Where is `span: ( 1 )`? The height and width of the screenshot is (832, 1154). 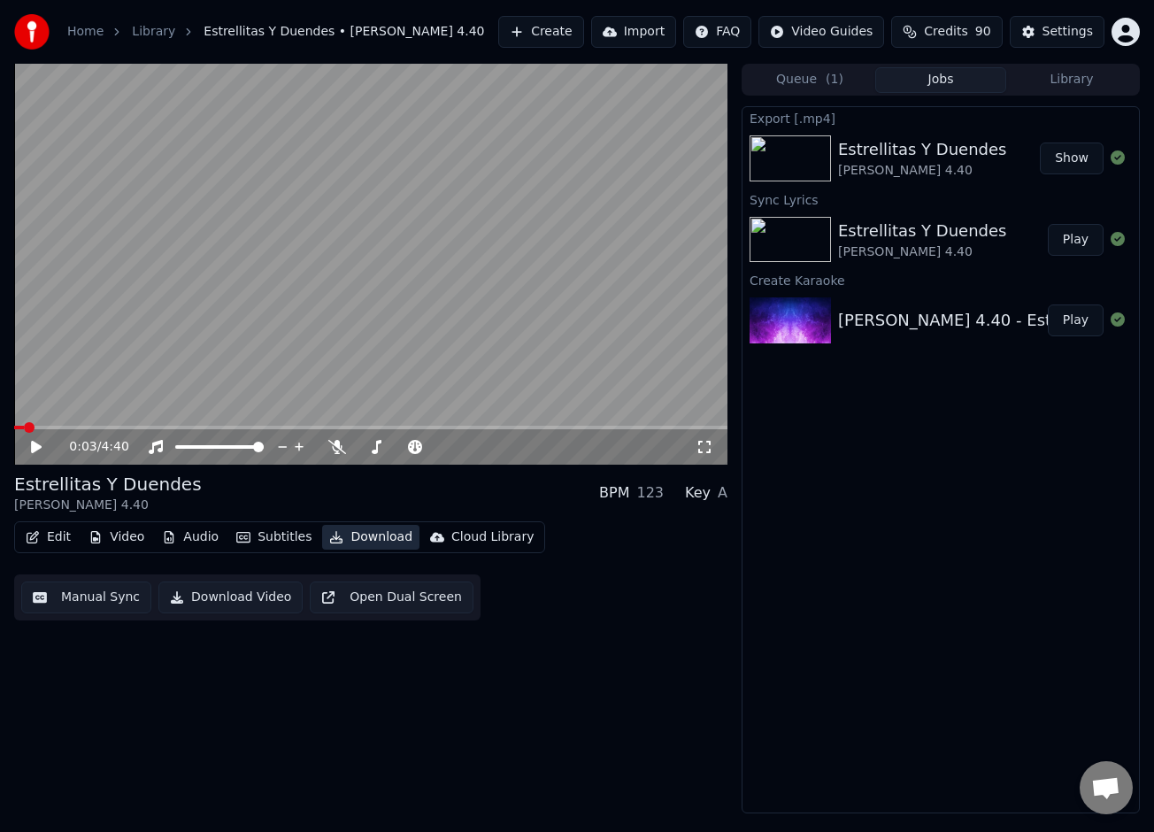 span: ( 1 ) is located at coordinates (835, 80).